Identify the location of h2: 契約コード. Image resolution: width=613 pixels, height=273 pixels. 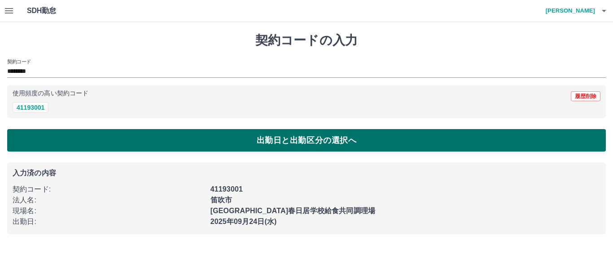
(19, 62).